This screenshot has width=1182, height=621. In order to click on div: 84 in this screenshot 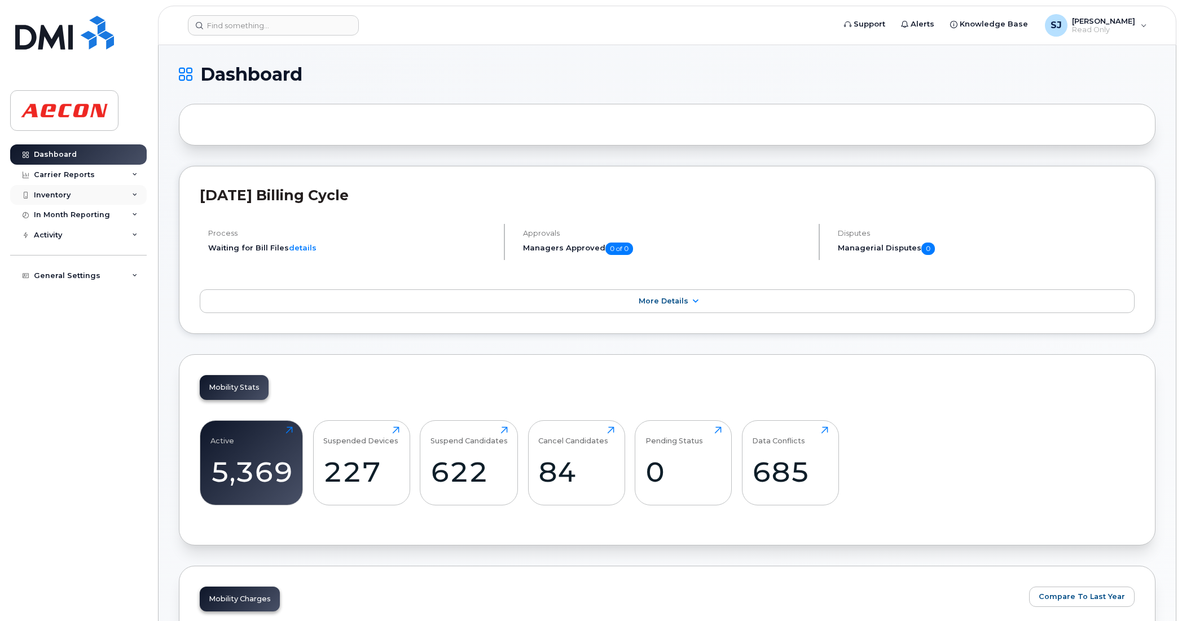, I will do `click(576, 472)`.